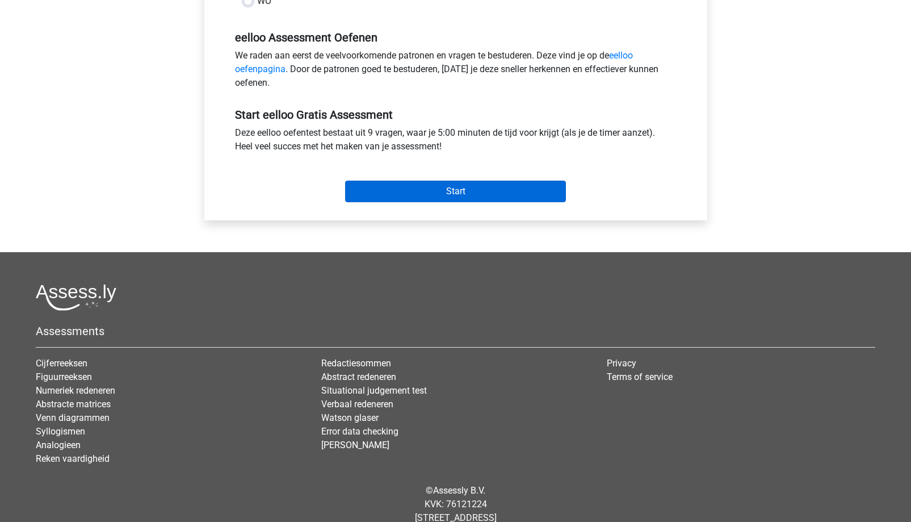 This screenshot has width=911, height=522. I want to click on a: Abstracte matrices, so click(73, 404).